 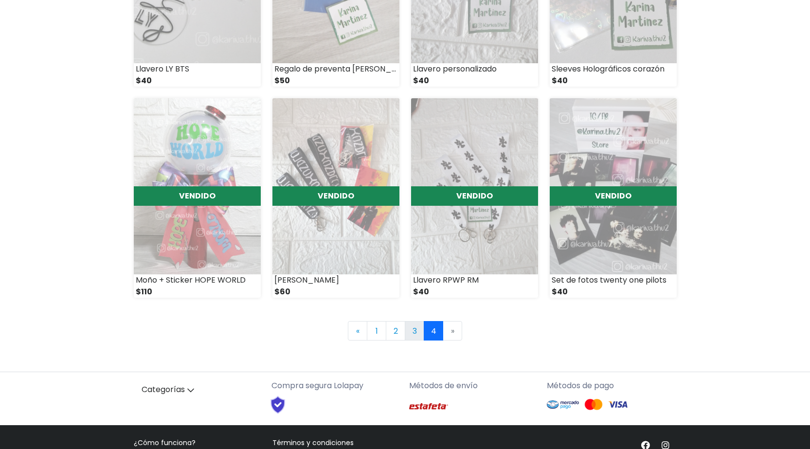 What do you see at coordinates (613, 280) in the screenshot?
I see `div: Set de fotos twenty one pilots` at bounding box center [613, 280].